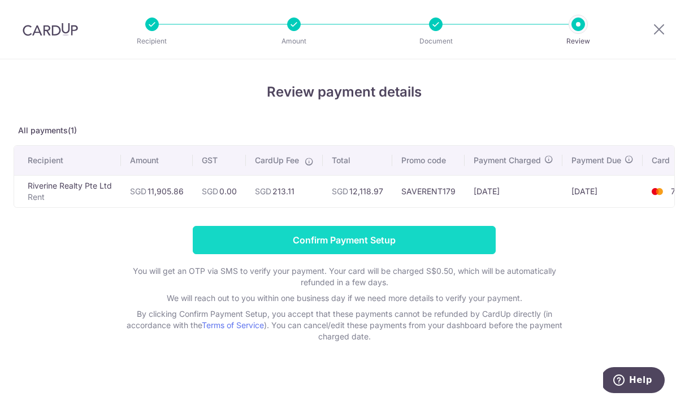 The width and height of the screenshot is (676, 401). Describe the element at coordinates (284, 191) in the screenshot. I see `td: 213.11` at that location.